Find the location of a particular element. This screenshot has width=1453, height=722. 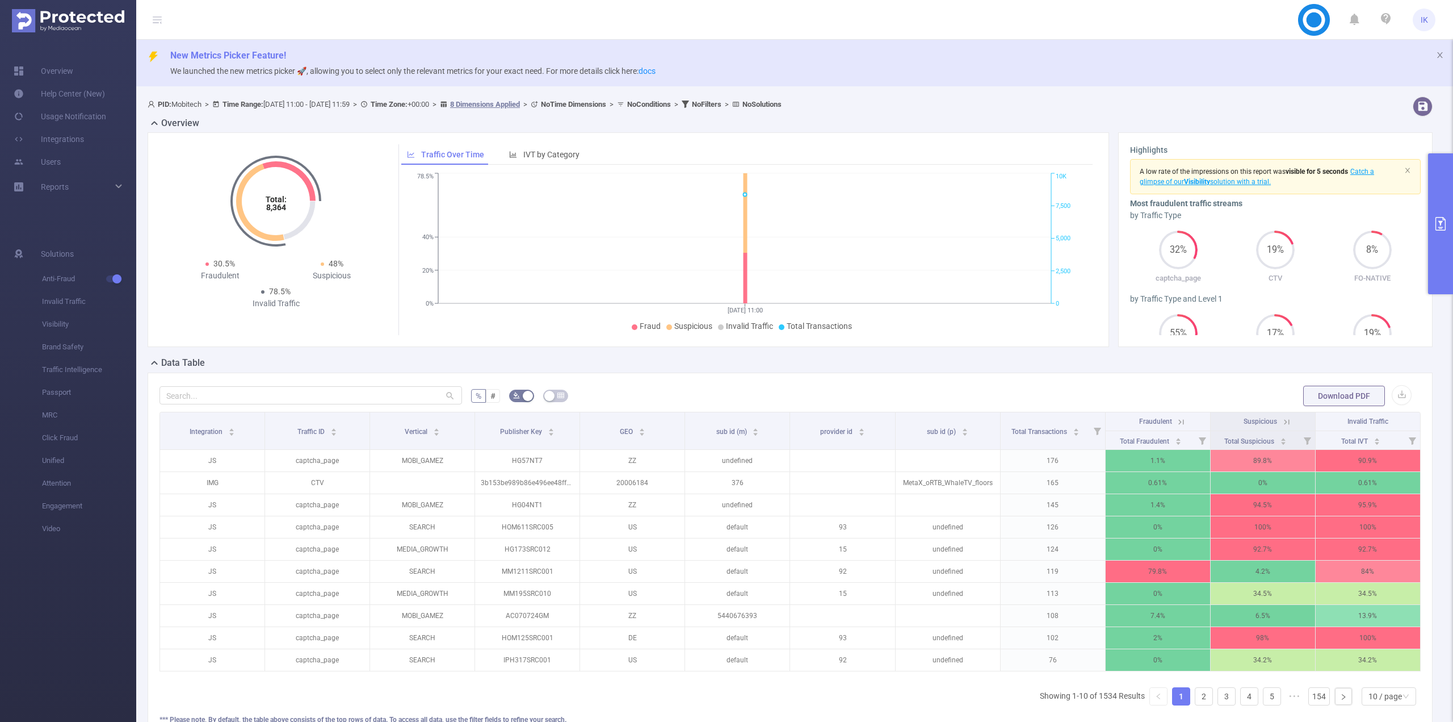

span: IK is located at coordinates (1424, 20).